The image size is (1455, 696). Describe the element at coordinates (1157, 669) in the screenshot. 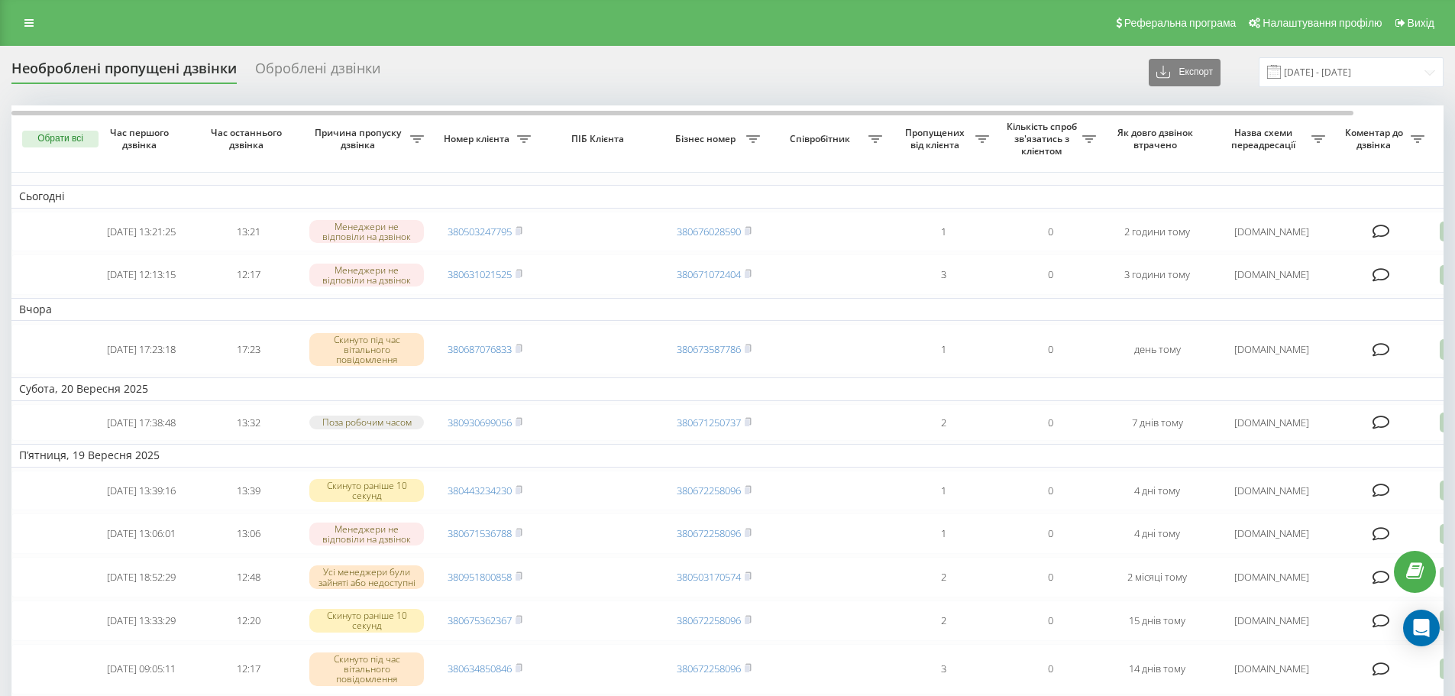

I see `td: 14 днів тому` at that location.